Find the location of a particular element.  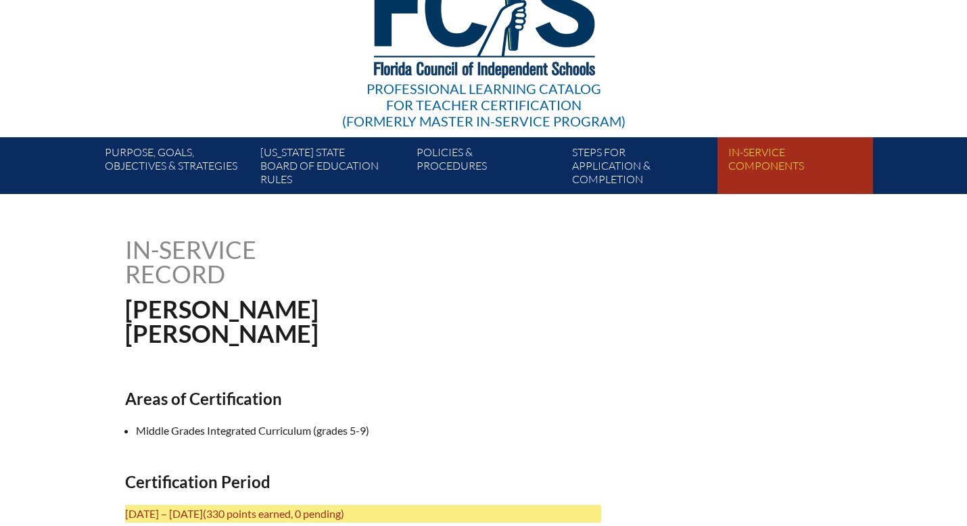

h1: In-service record is located at coordinates (261, 262).